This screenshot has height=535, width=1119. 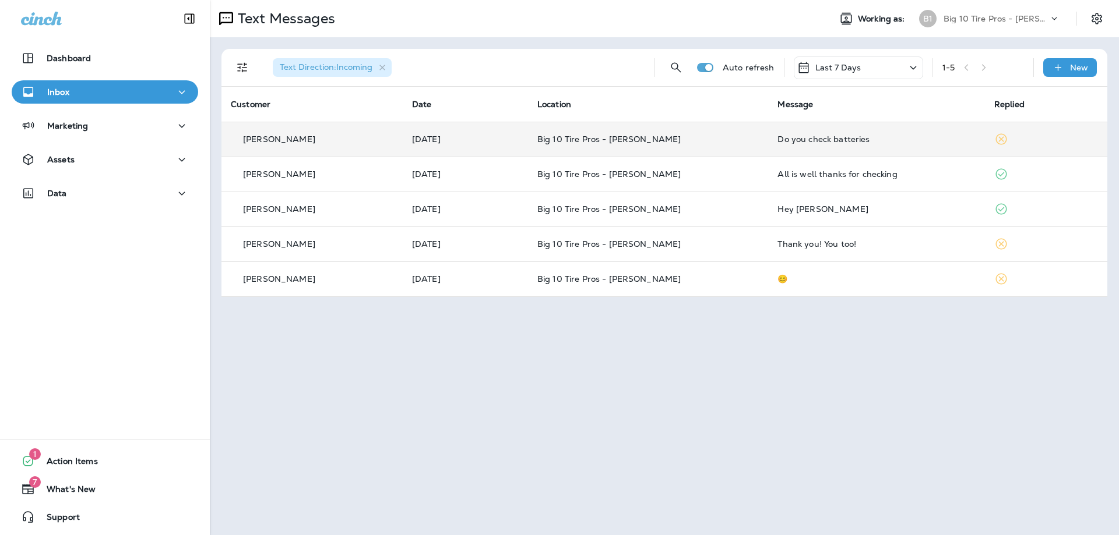 What do you see at coordinates (105, 517) in the screenshot?
I see `button: Support` at bounding box center [105, 517].